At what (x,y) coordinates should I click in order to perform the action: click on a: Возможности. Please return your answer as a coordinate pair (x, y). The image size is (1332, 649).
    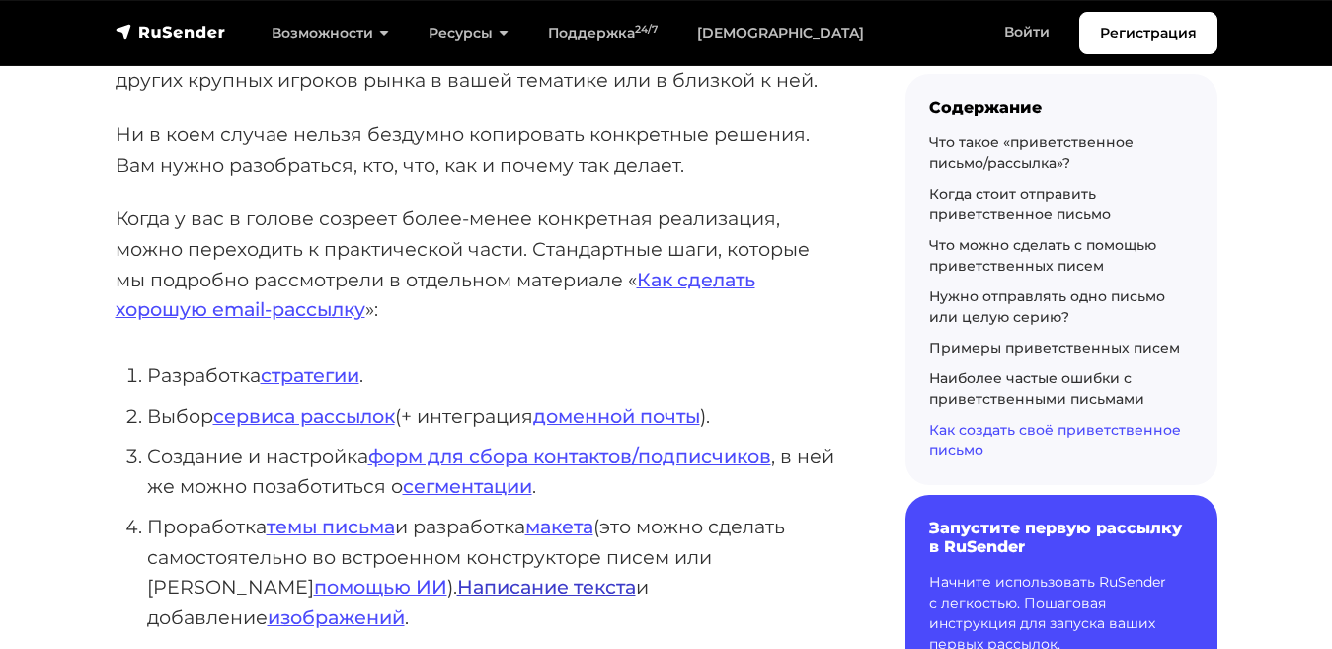
    Looking at the image, I should click on (330, 33).